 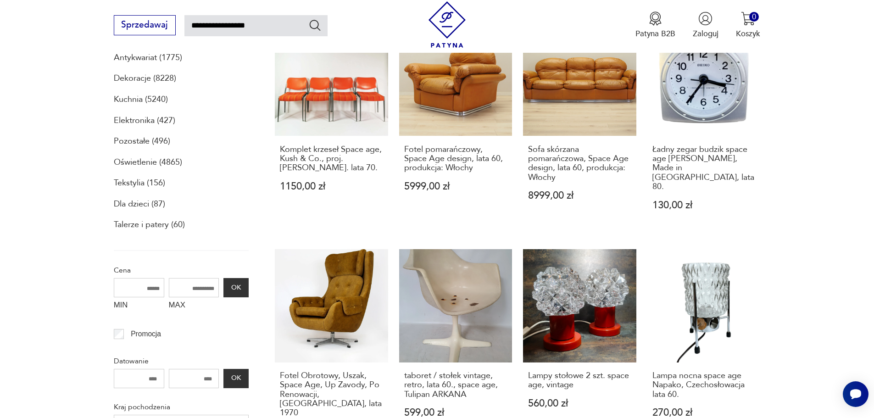 I want to click on div: 0, so click(x=754, y=17).